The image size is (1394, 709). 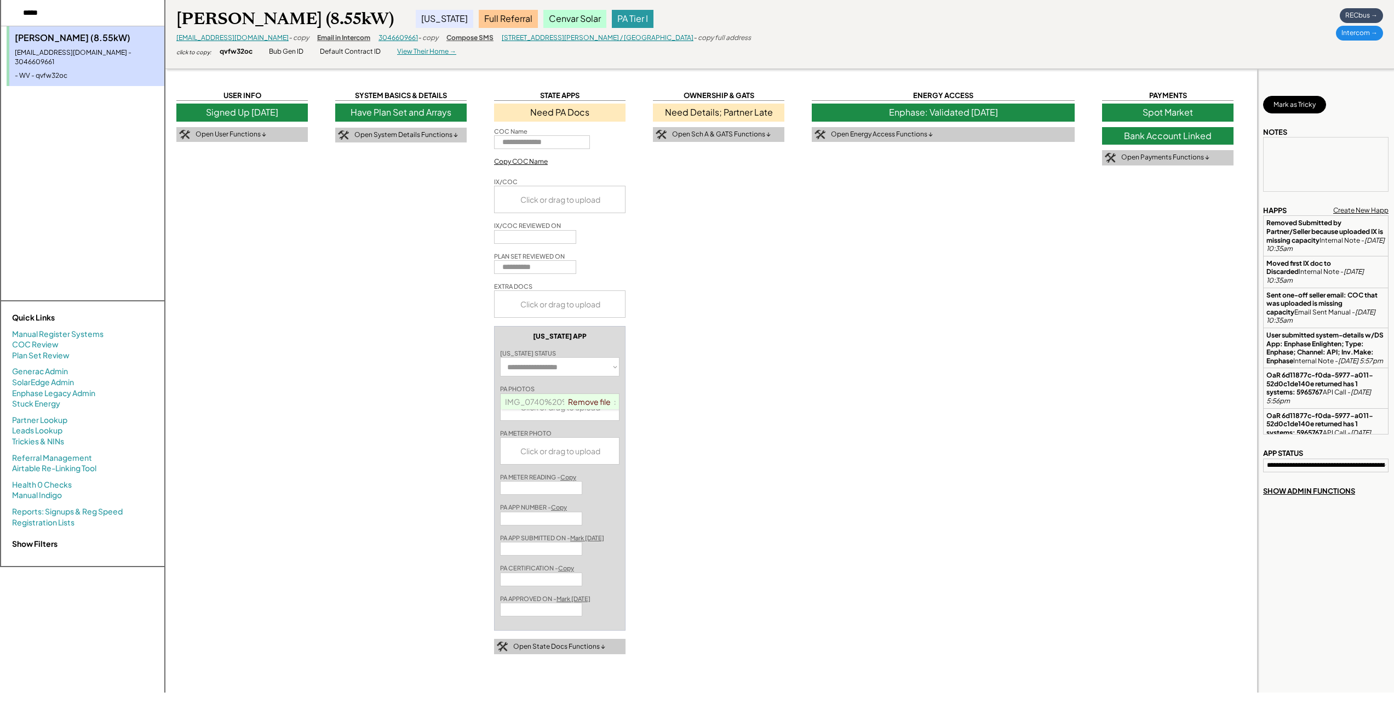 What do you see at coordinates (1325, 348) in the screenshot?
I see `strong: User submitted system-details w/DS App: Enphase Enlighten; Type: Enphase; Channel: API; Inv.Make:...` at bounding box center [1325, 348].